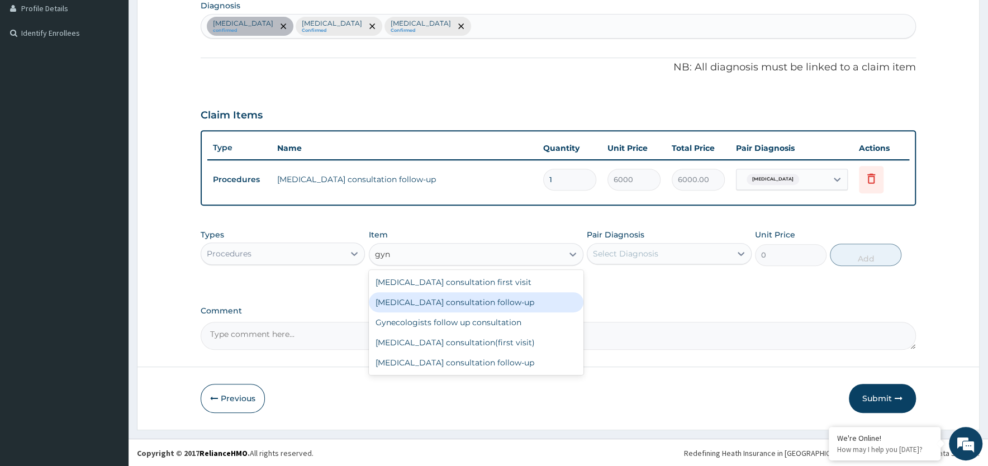 The height and width of the screenshot is (466, 988). Describe the element at coordinates (884, 449) in the screenshot. I see `p: How may I help you today?` at that location.